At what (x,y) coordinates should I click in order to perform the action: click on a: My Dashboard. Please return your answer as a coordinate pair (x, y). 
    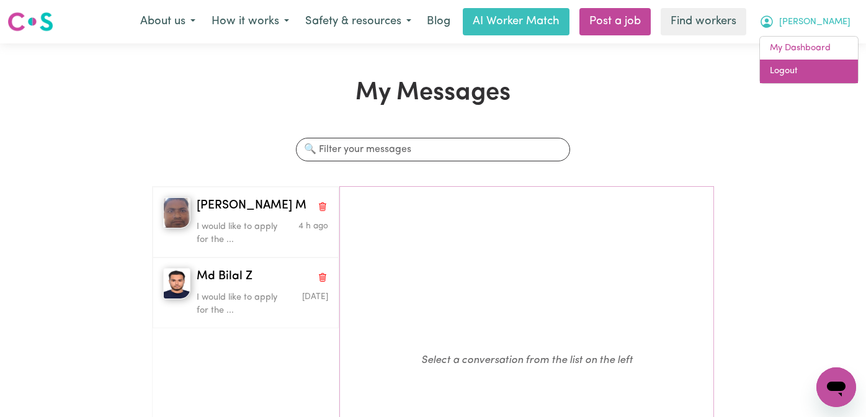
    Looking at the image, I should click on (809, 48).